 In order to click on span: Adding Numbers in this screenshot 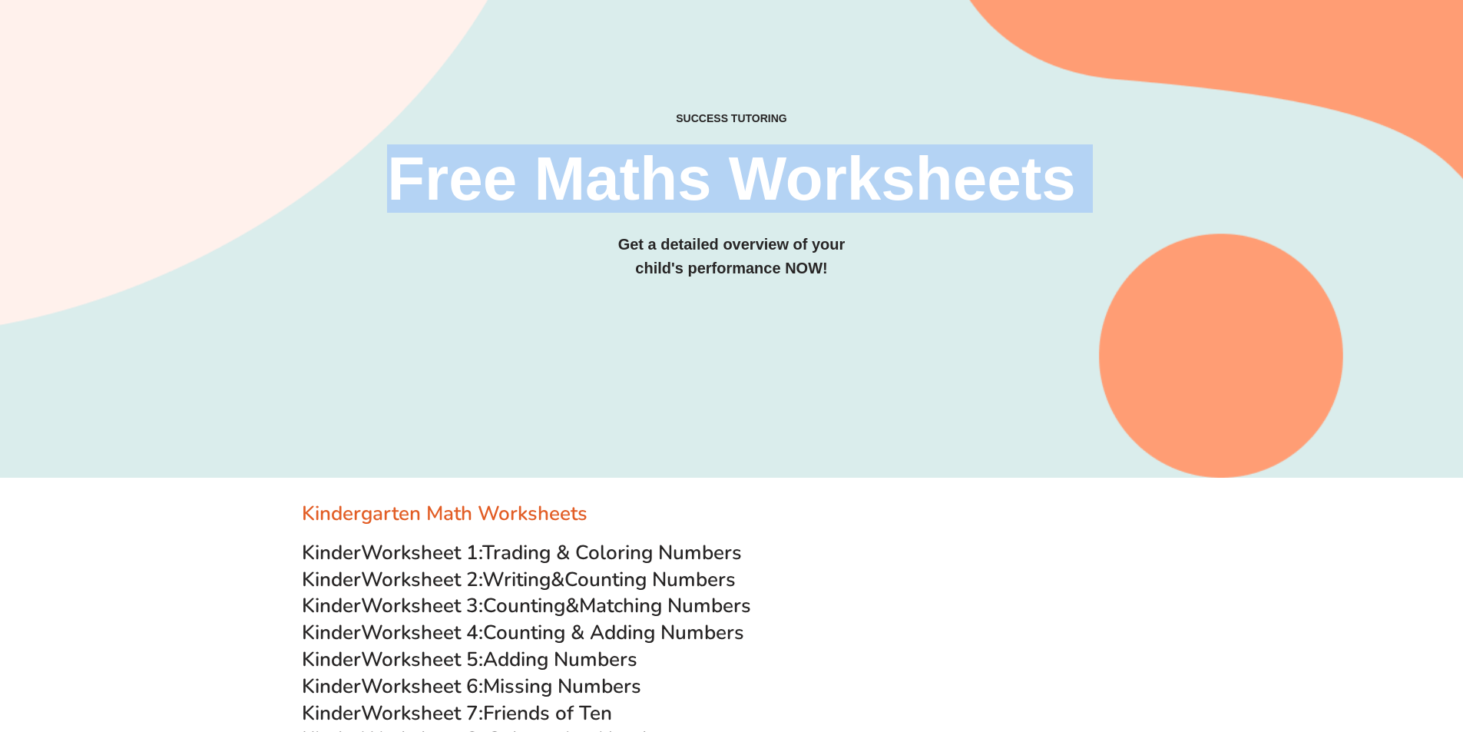, I will do `click(560, 659)`.